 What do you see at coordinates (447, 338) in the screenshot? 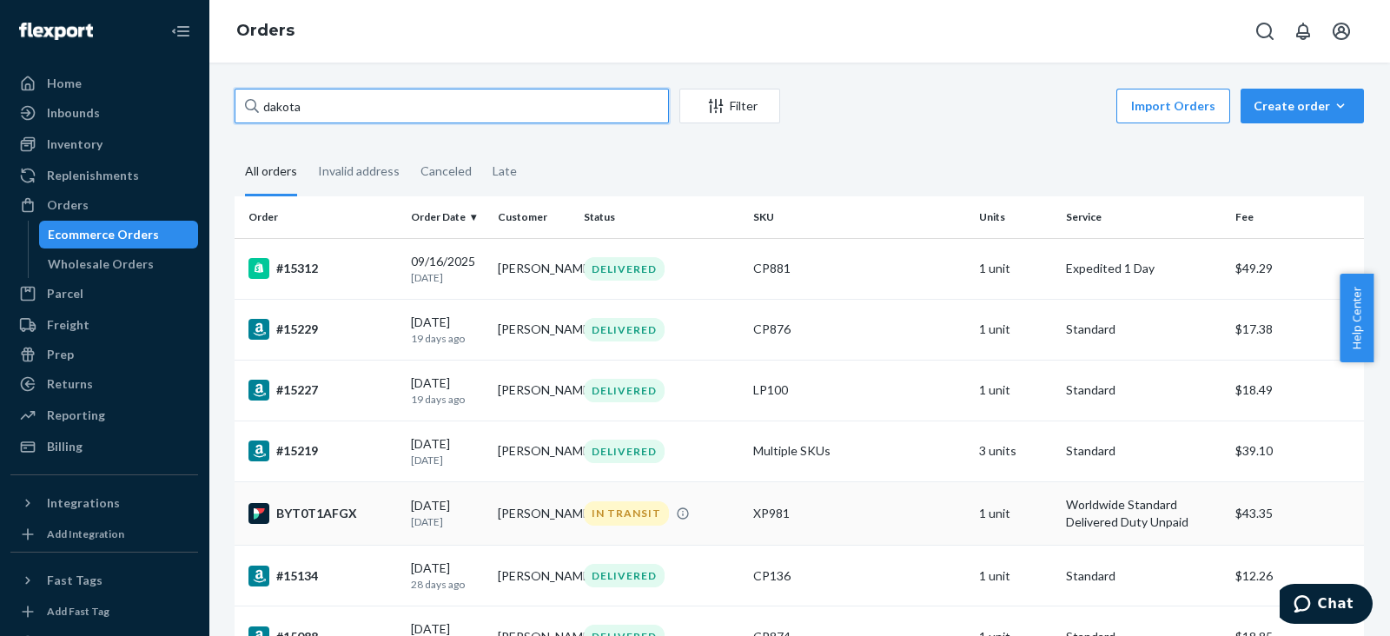
I see `p: 19 days ago` at bounding box center [447, 338].